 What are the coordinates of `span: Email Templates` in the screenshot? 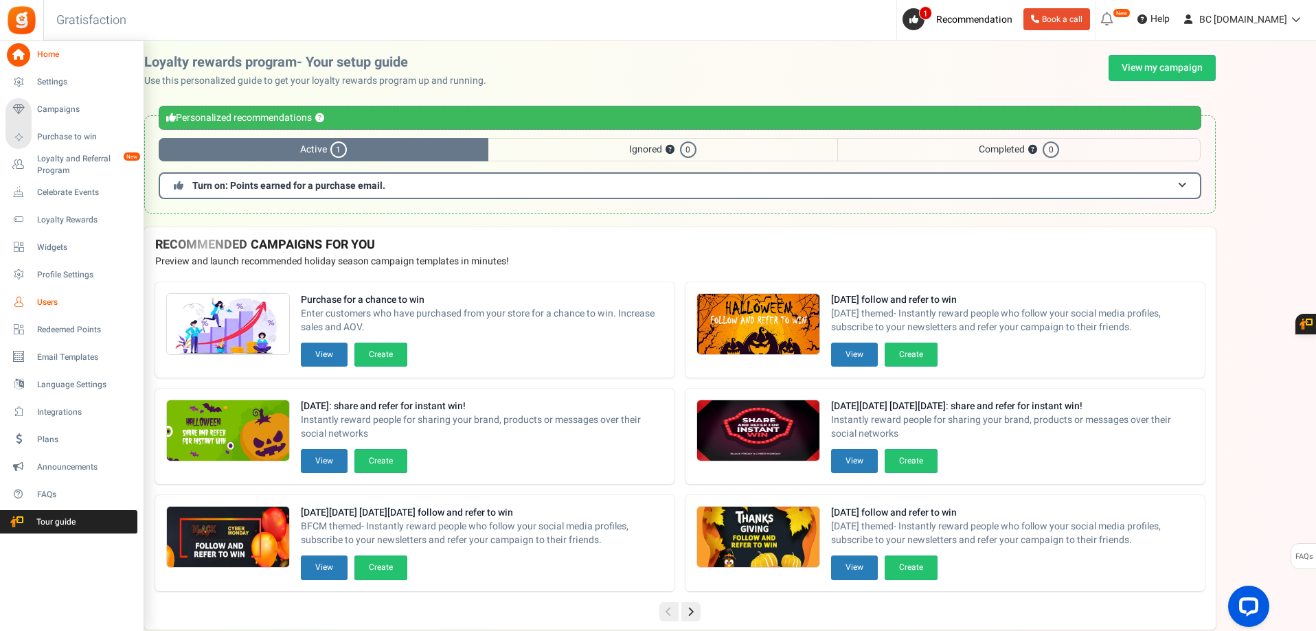 It's located at (85, 357).